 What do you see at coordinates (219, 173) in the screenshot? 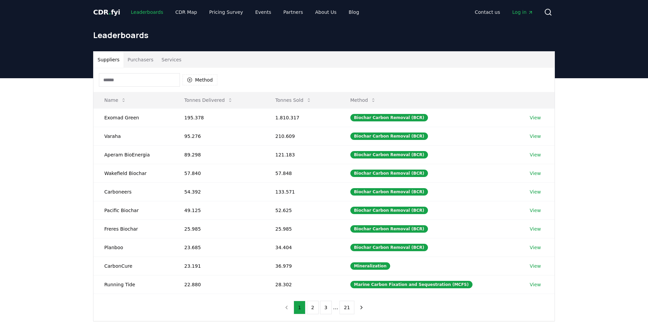
I see `td: 57.840` at bounding box center [219, 173].